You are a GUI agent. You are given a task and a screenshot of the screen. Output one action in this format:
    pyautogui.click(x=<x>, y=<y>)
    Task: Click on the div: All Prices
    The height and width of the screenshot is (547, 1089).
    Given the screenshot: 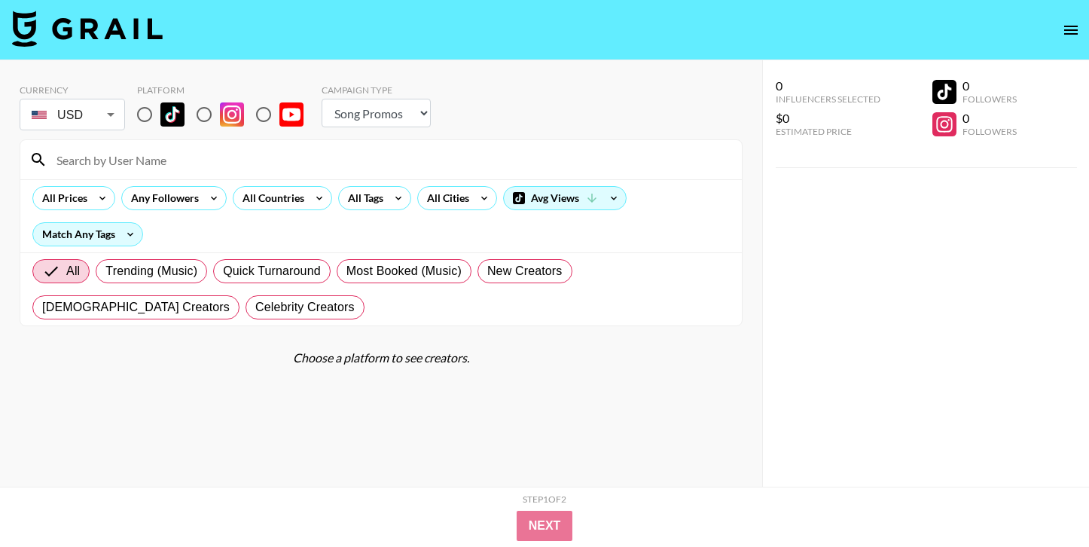 What is the action you would take?
    pyautogui.click(x=62, y=198)
    